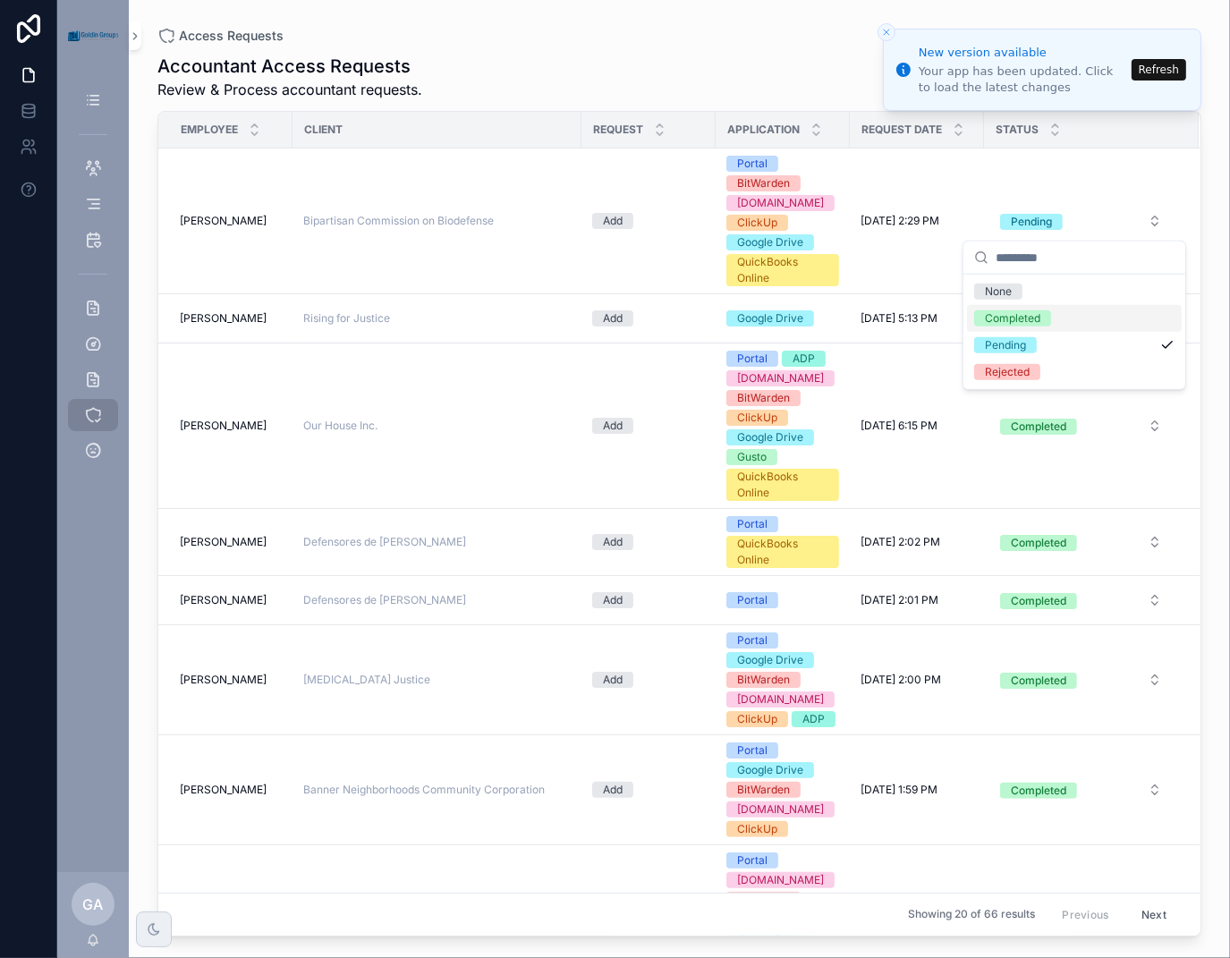  Describe the element at coordinates (220, 36) in the screenshot. I see `a: Access Requests` at that location.